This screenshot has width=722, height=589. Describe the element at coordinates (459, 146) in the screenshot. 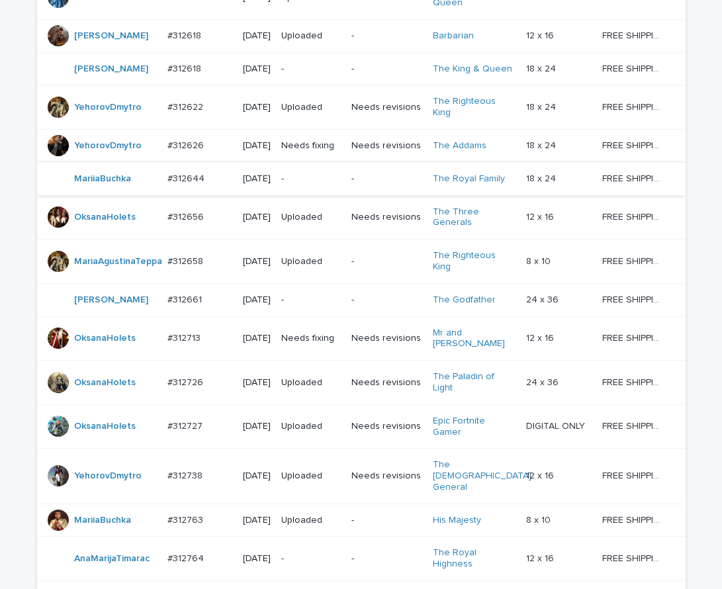

I see `a: The Addams` at that location.